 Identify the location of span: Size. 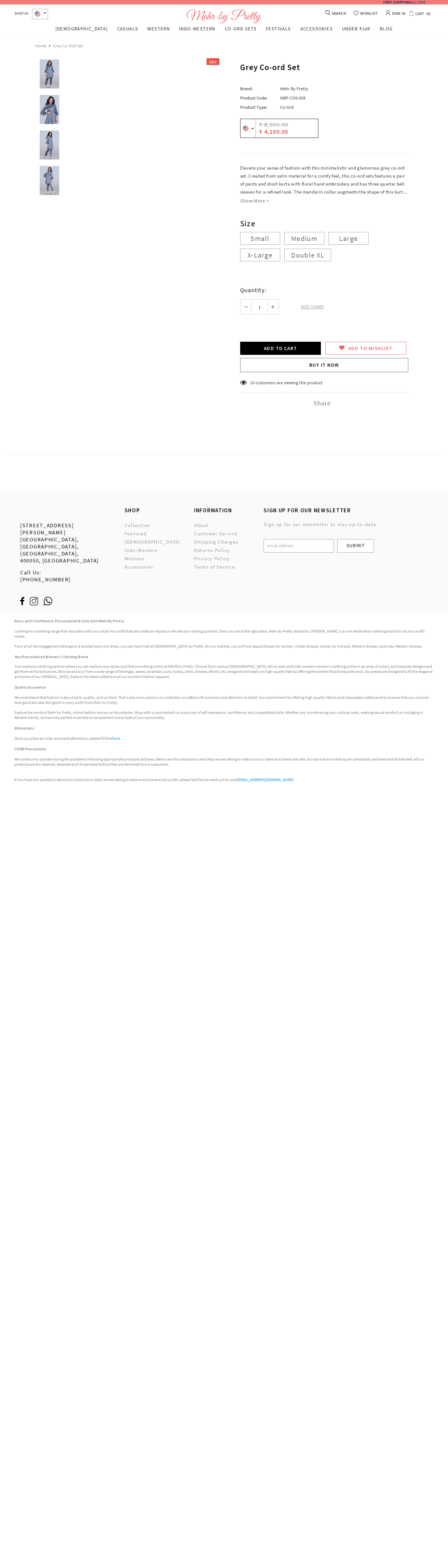
(248, 223).